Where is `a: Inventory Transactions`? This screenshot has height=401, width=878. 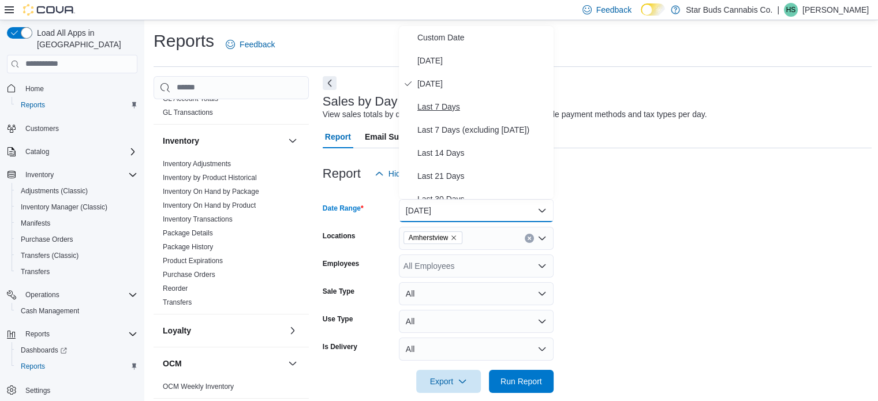
a: Inventory Transactions is located at coordinates (197, 219).